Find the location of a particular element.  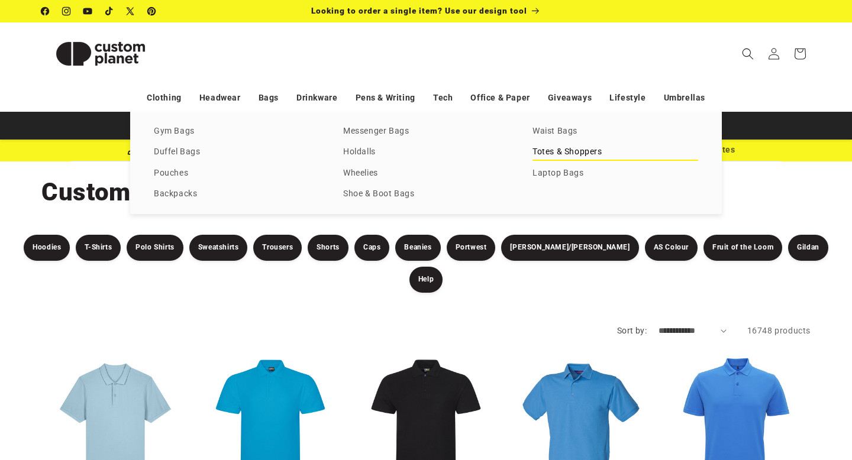

a: Shorts is located at coordinates (328, 248).